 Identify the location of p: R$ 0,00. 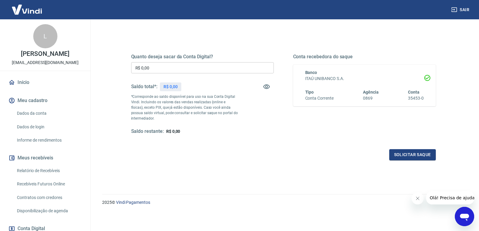
(170, 87).